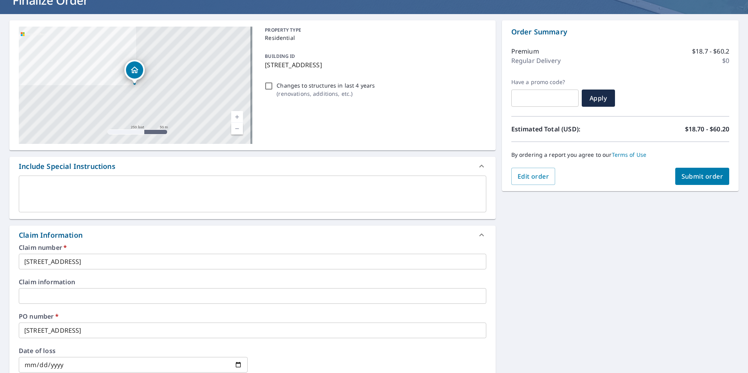 Image resolution: width=748 pixels, height=373 pixels. I want to click on p: Premium, so click(525, 51).